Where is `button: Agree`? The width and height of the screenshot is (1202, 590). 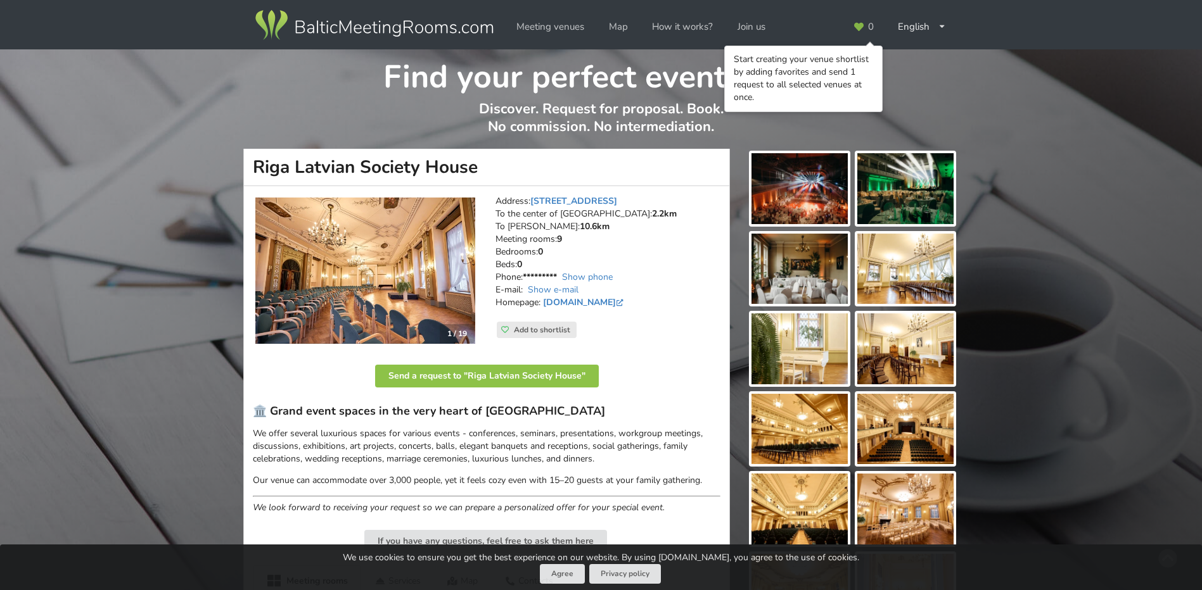 button: Agree is located at coordinates (562, 574).